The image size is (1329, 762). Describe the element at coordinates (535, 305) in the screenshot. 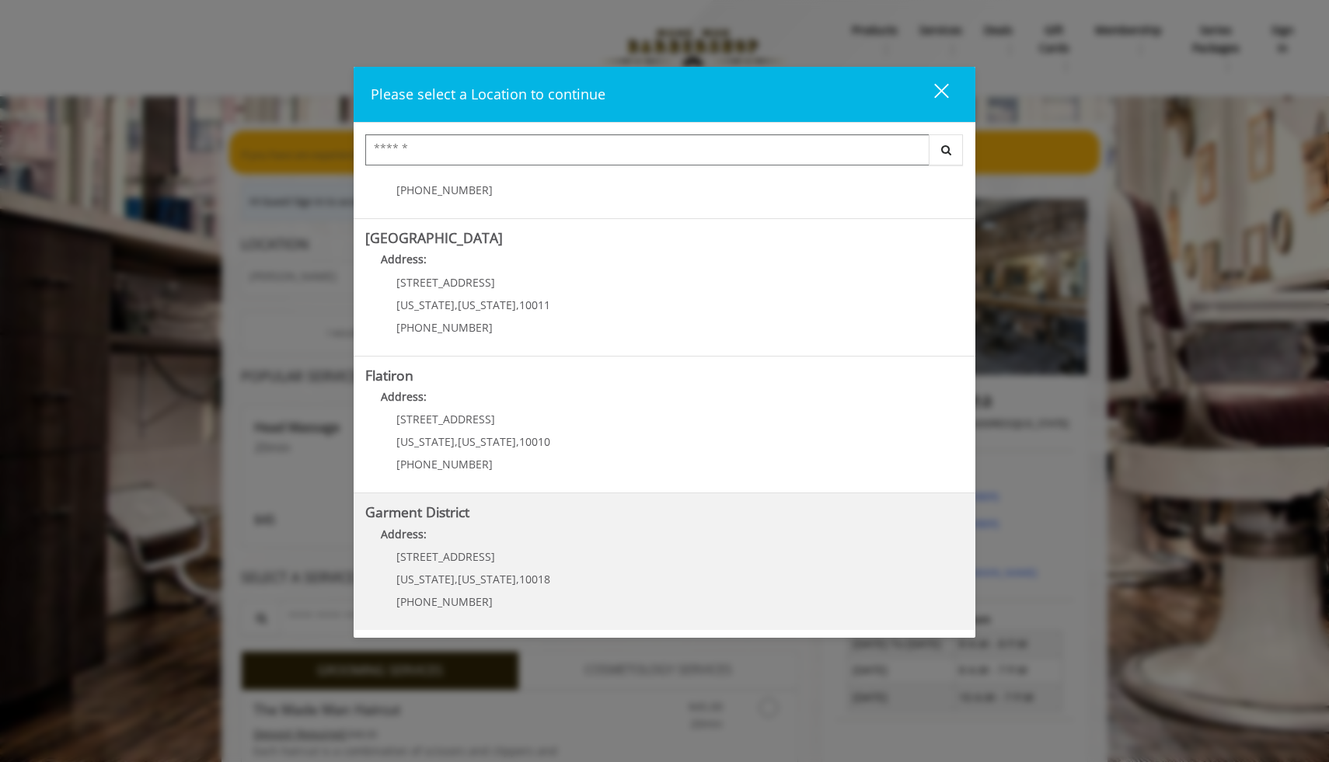

I see `span: 10011` at that location.